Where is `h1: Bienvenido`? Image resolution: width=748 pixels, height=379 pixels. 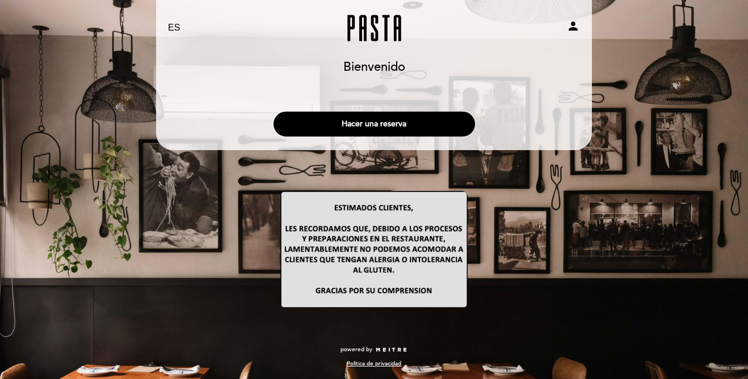 h1: Bienvenido is located at coordinates (374, 68).